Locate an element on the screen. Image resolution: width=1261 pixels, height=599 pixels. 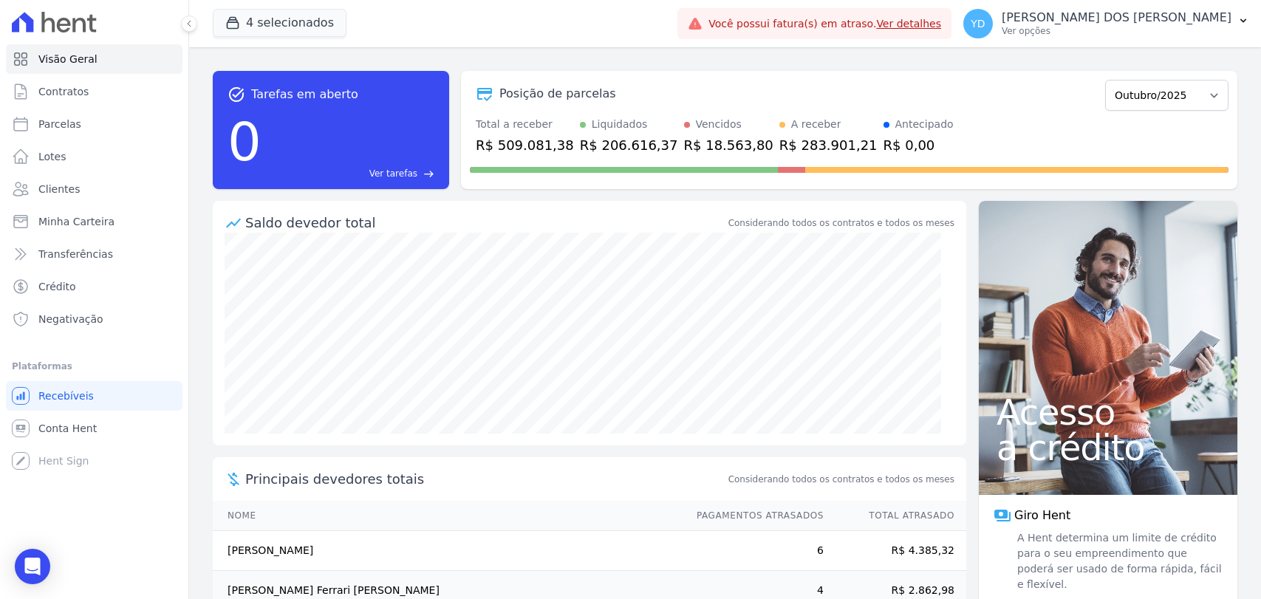
a: Ver detalhes is located at coordinates (909, 24).